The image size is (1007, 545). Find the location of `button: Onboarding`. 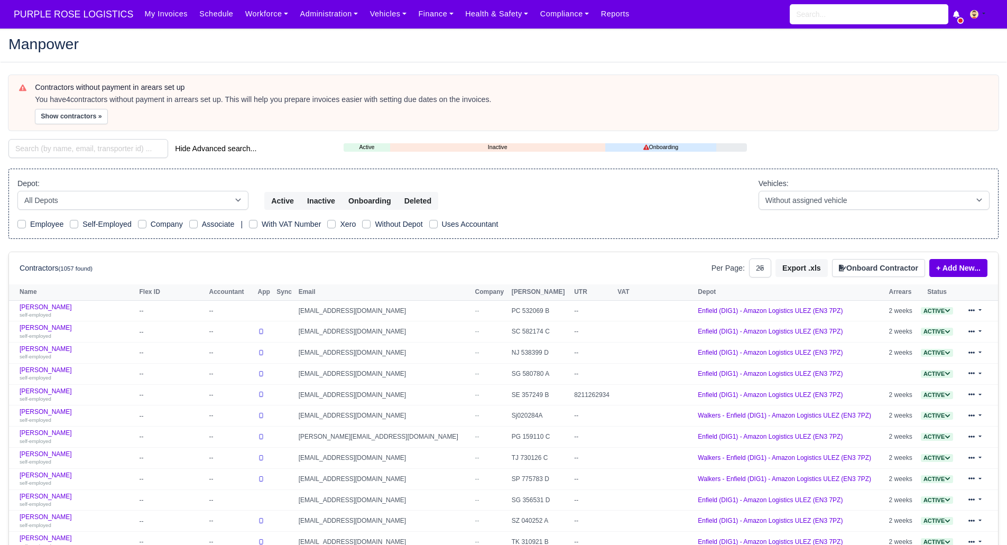

button: Onboarding is located at coordinates (370, 201).